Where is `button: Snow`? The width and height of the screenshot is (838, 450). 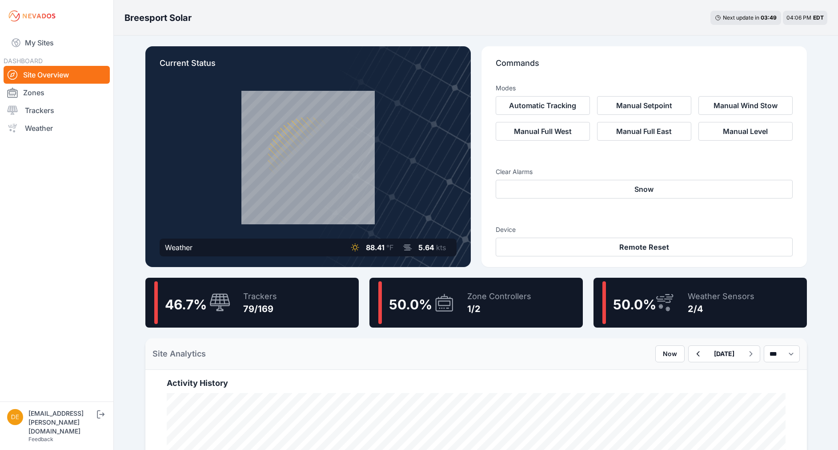
button: Snow is located at coordinates (644, 189).